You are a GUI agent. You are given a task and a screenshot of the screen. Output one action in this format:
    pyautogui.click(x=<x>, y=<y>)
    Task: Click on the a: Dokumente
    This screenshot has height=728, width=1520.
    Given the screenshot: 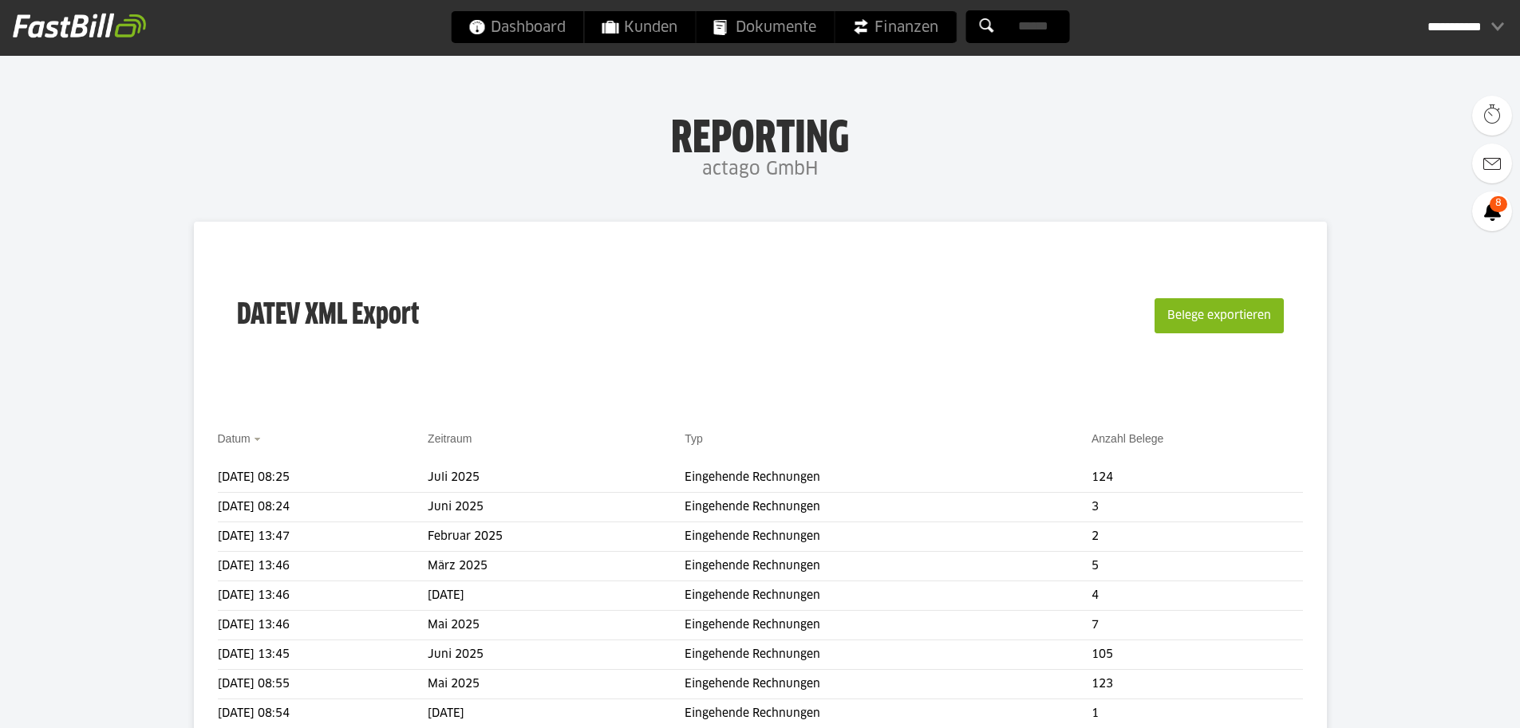 What is the action you would take?
    pyautogui.click(x=764, y=27)
    